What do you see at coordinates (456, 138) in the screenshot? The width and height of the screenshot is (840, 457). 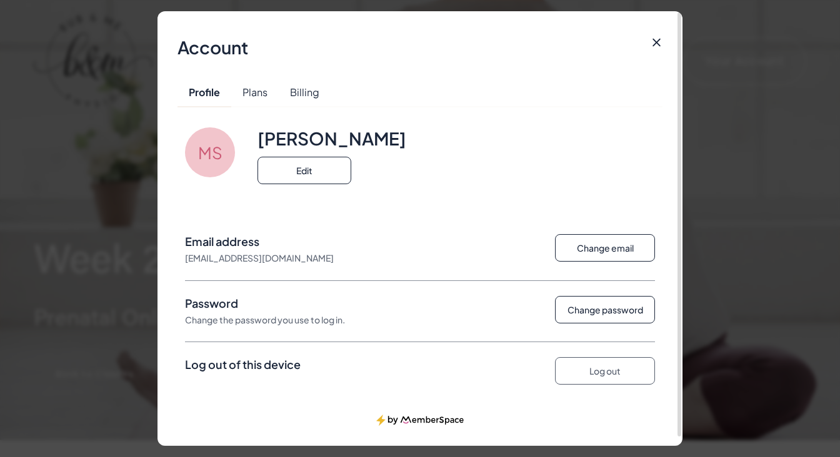 I see `ms-typography: Mona Simonette` at bounding box center [456, 138].